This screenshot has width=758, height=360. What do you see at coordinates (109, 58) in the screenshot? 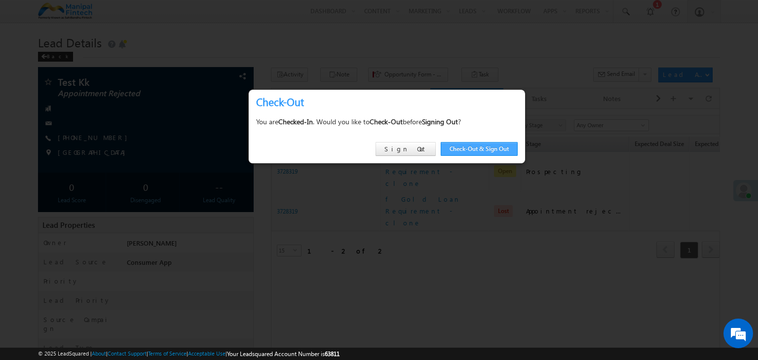
I see `div: Chat with us now` at bounding box center [109, 58].